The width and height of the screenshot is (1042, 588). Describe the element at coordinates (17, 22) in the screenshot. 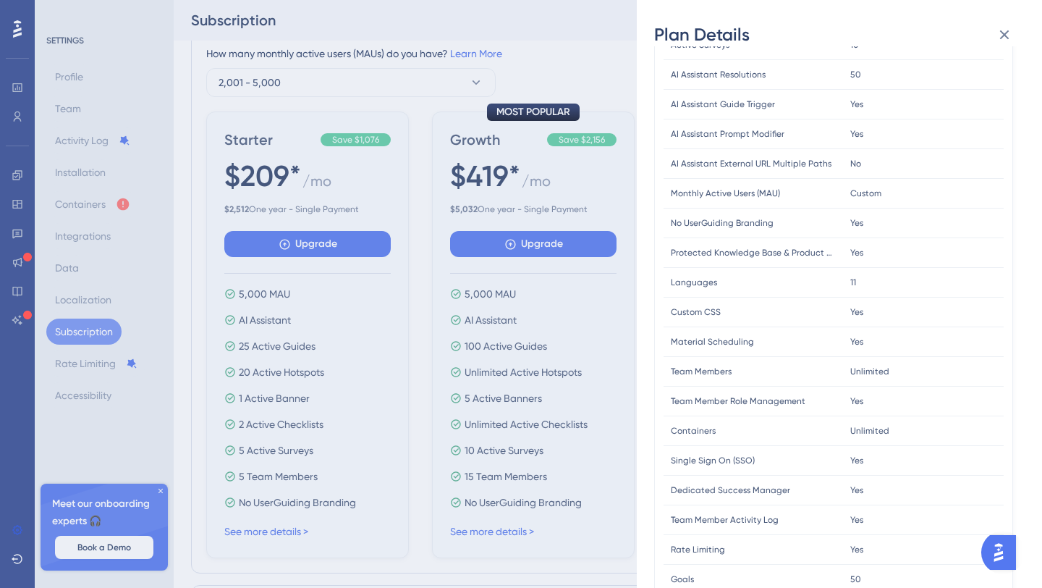

I see `img: launcher-image-alternative-text` at that location.